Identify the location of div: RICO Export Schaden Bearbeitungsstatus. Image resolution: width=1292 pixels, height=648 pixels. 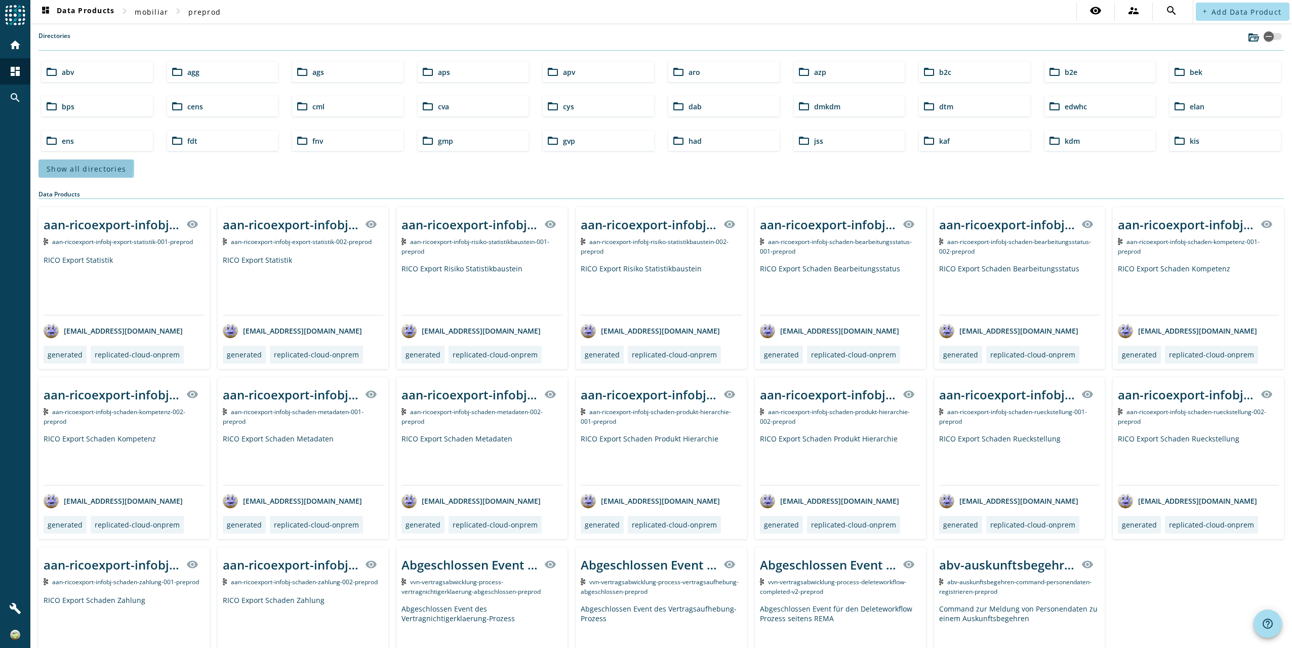
(840, 289).